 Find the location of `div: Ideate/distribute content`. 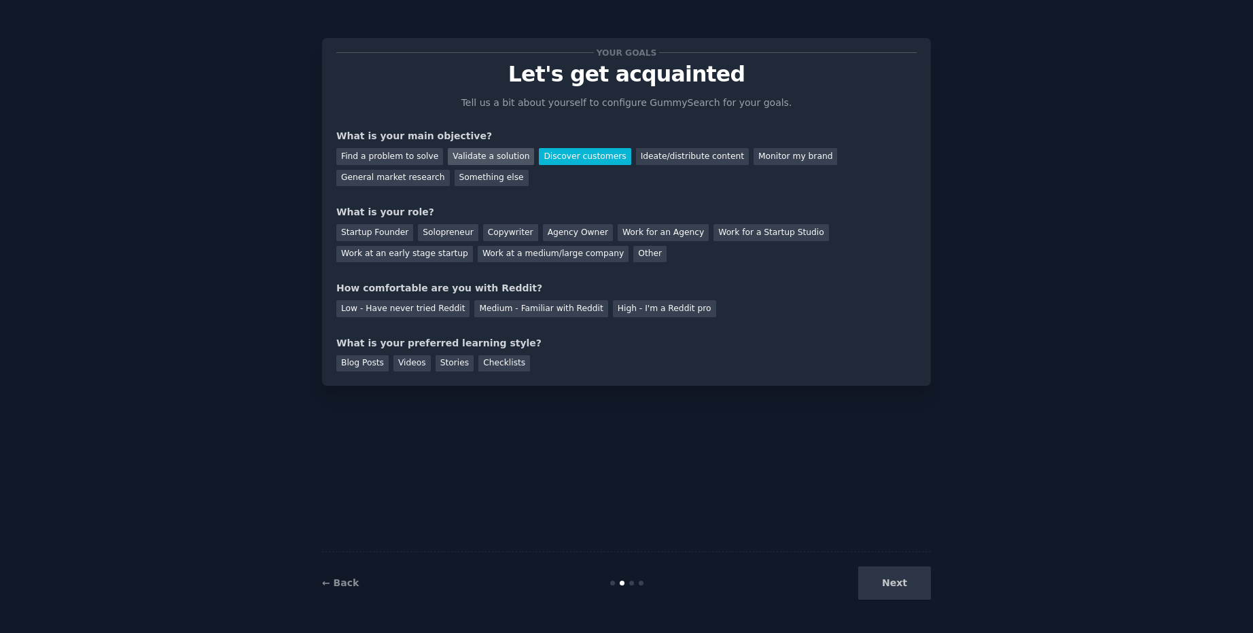

div: Ideate/distribute content is located at coordinates (692, 156).